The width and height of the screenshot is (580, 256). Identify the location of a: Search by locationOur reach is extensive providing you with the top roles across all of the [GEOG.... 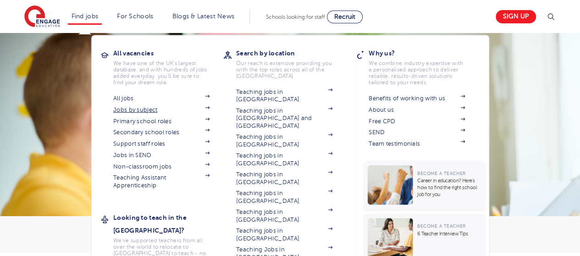
(291, 63).